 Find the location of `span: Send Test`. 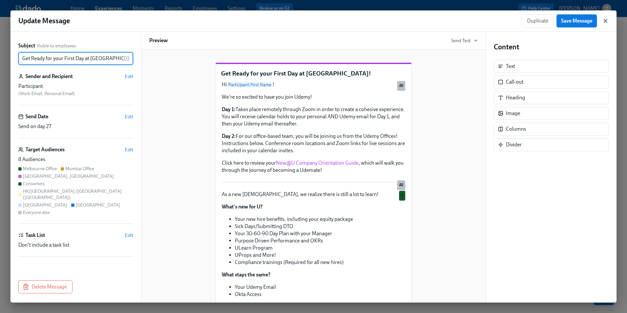

span: Send Test is located at coordinates (465, 41).